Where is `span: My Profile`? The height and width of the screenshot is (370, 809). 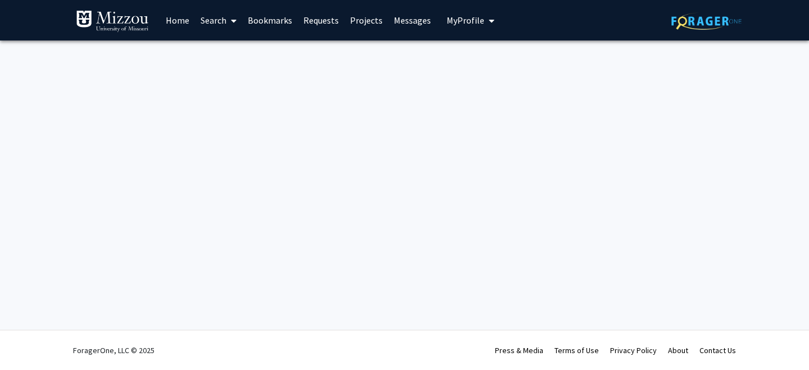 span: My Profile is located at coordinates (465, 20).